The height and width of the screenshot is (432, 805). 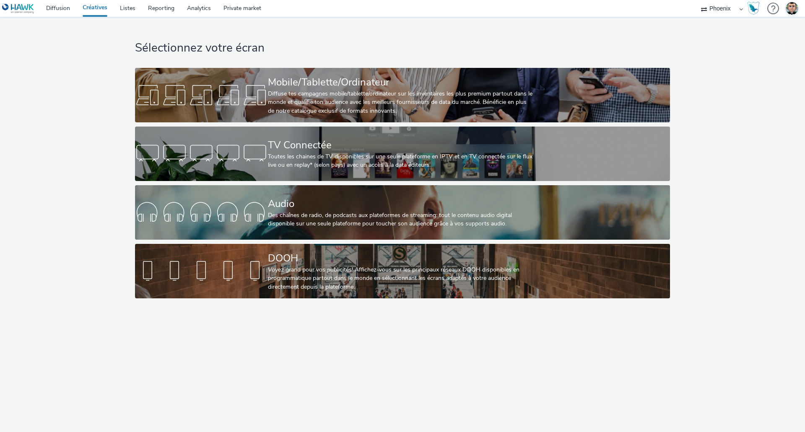 What do you see at coordinates (401, 161) in the screenshot?
I see `div: Toutes les chaines de TV disponibles sur une seule plateforme en IPTV et en TV connectée sur le f...` at bounding box center [401, 161].